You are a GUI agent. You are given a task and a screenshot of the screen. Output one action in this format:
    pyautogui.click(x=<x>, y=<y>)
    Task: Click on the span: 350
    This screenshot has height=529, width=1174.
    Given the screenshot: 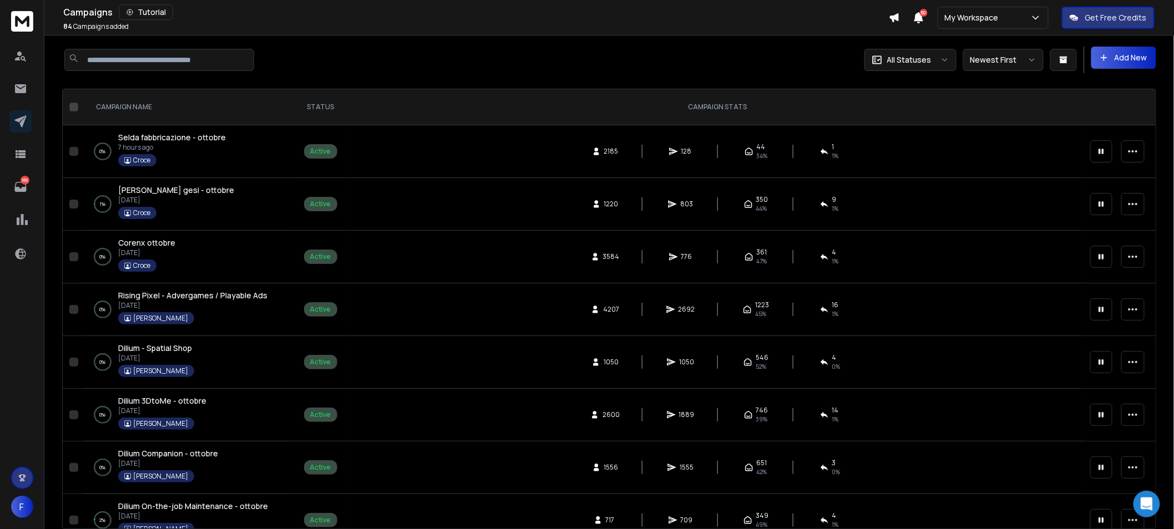 What is the action you would take?
    pyautogui.click(x=762, y=200)
    